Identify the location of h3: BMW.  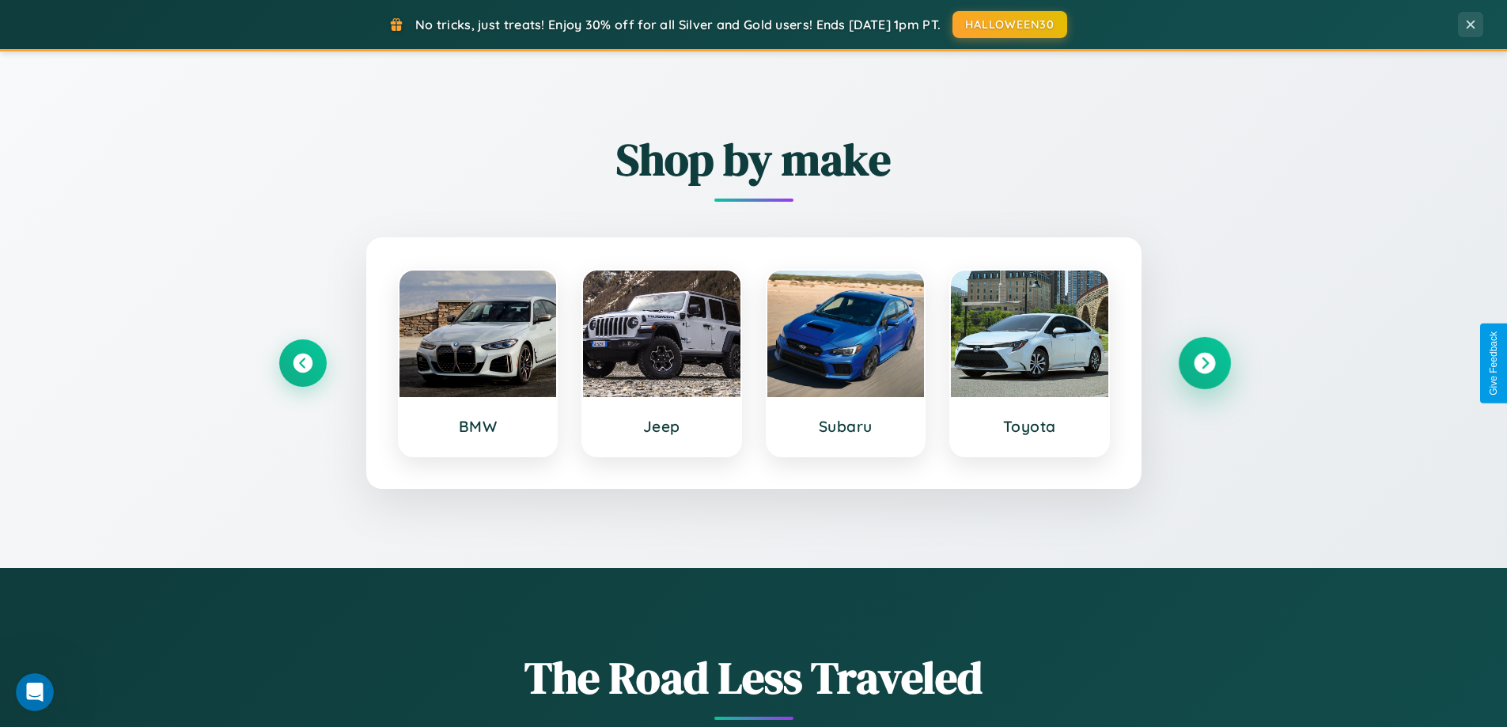
(478, 426).